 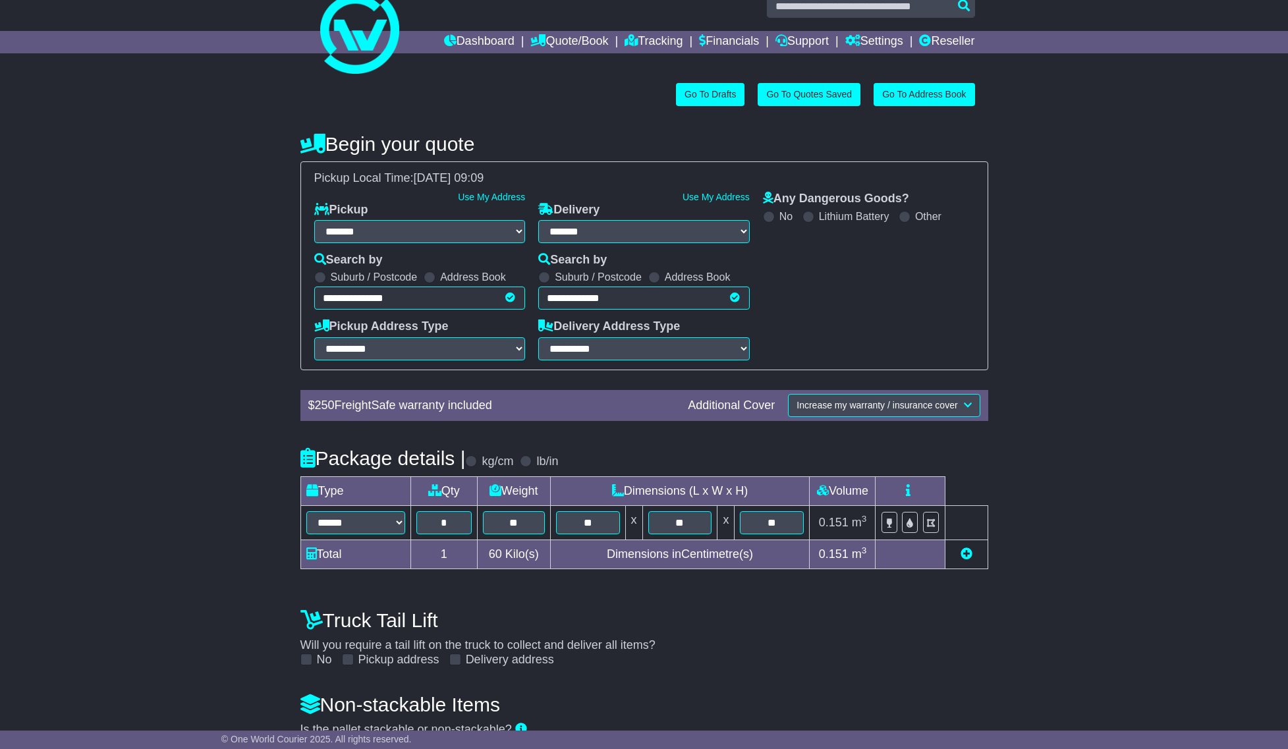 I want to click on a: Add new item, so click(x=966, y=554).